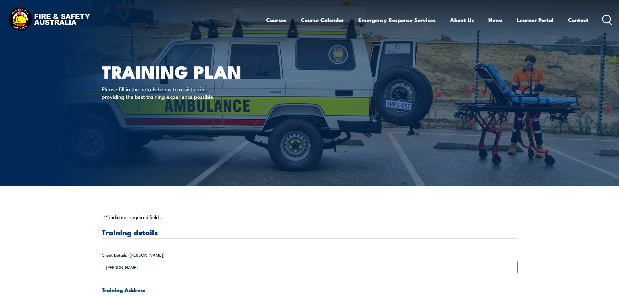 This screenshot has height=296, width=619. Describe the element at coordinates (310, 217) in the screenshot. I see `p: " " indicates required fields` at that location.